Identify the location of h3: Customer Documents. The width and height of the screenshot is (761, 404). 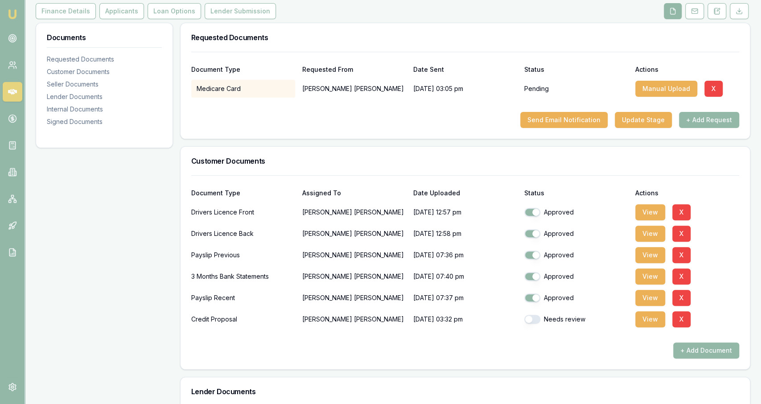
(465, 161).